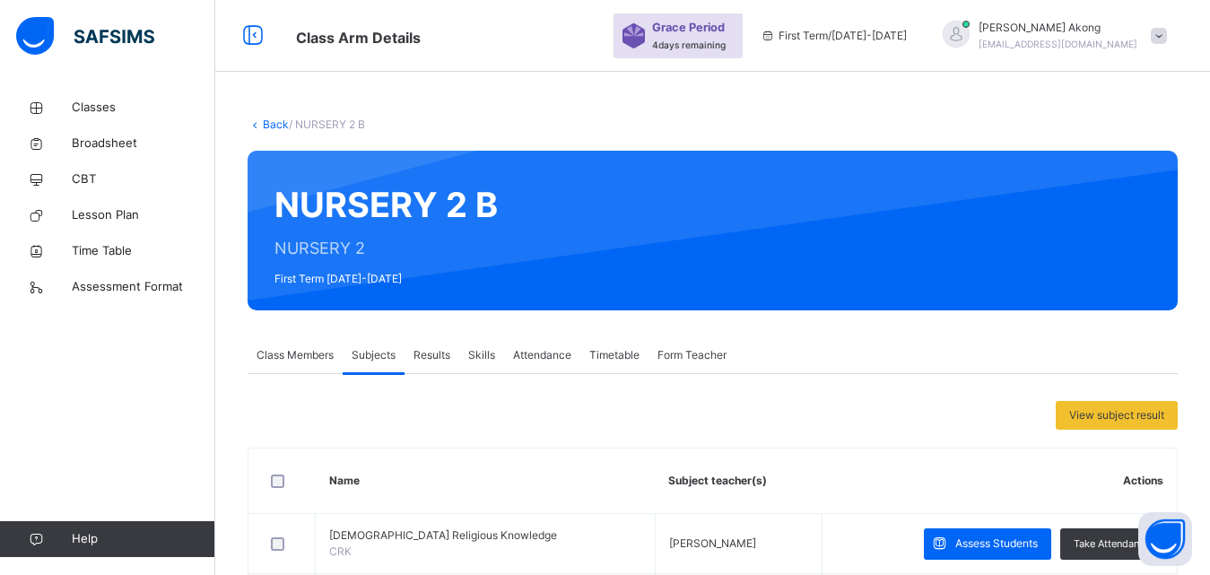 The image size is (1210, 575). I want to click on th: Subject teacher(s), so click(738, 481).